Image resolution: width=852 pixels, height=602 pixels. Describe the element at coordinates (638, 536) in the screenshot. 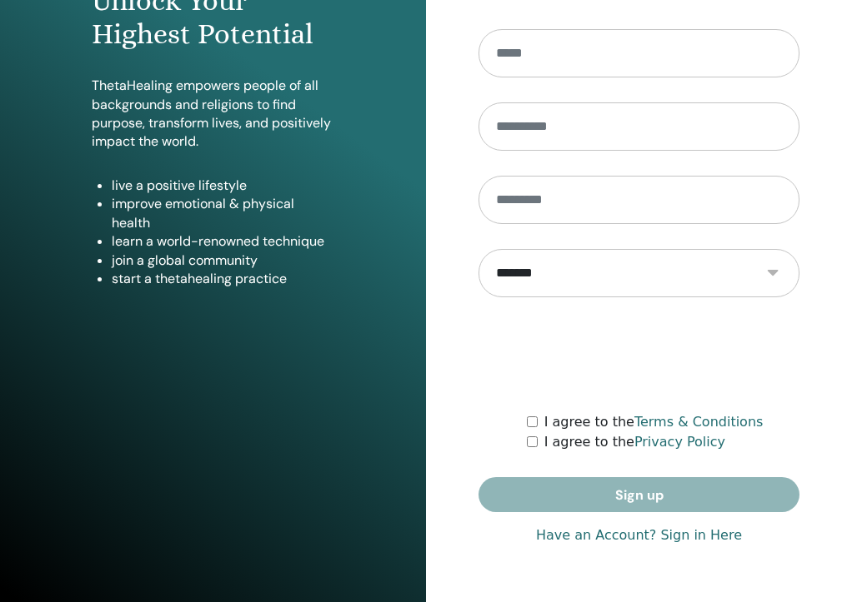

I see `a: Have an Account? Sign in Here` at that location.